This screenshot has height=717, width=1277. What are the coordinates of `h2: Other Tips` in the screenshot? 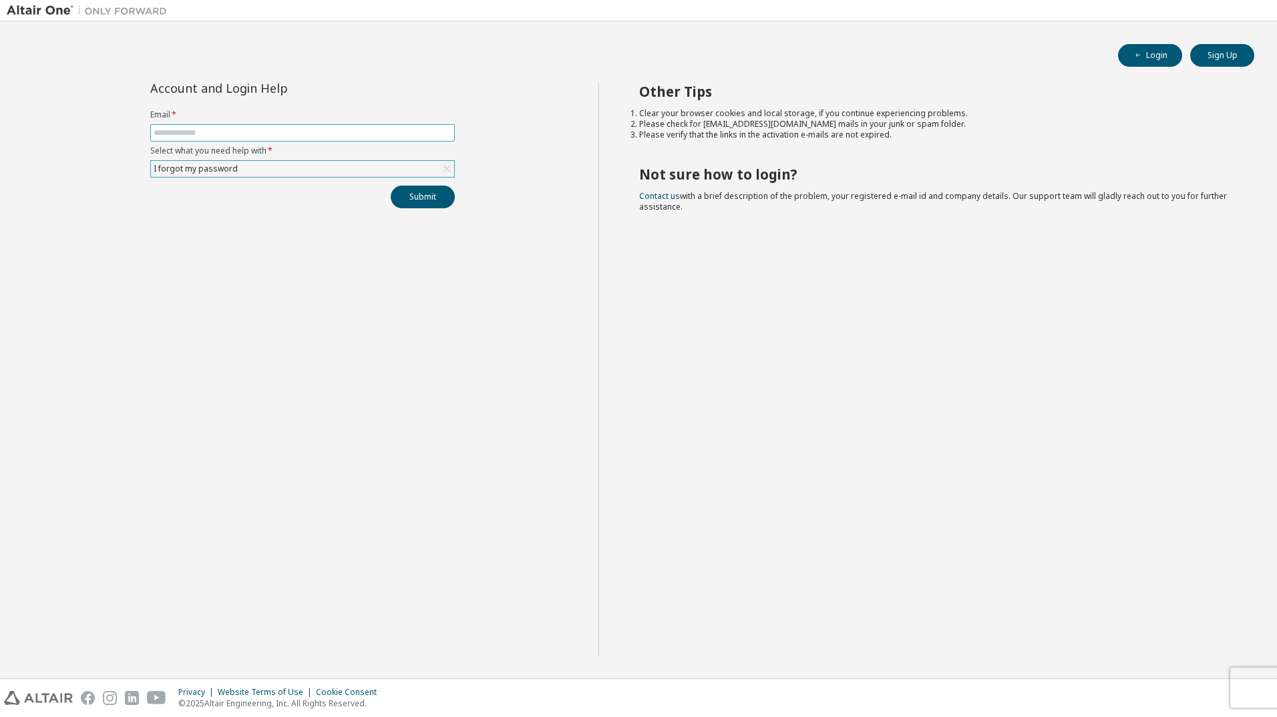 It's located at (935, 92).